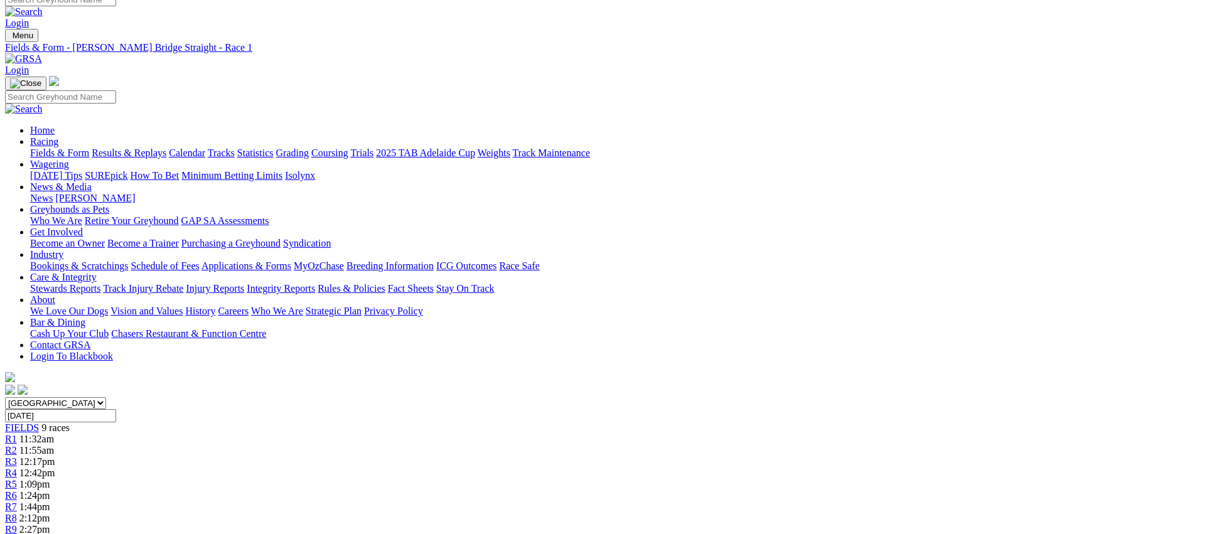  Describe the element at coordinates (11, 439) in the screenshot. I see `a: R1` at that location.